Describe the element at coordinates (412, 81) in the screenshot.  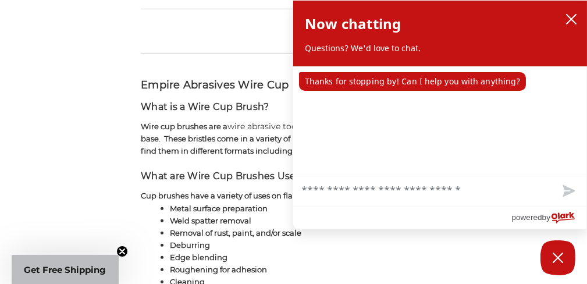
I see `p: Thanks for stopping by! Can I help you with anything?` at that location.